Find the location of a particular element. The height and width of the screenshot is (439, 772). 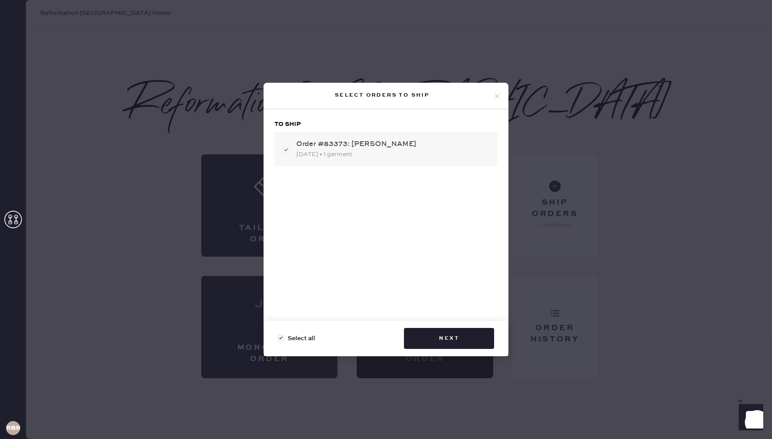

span: Select all is located at coordinates (301, 339).